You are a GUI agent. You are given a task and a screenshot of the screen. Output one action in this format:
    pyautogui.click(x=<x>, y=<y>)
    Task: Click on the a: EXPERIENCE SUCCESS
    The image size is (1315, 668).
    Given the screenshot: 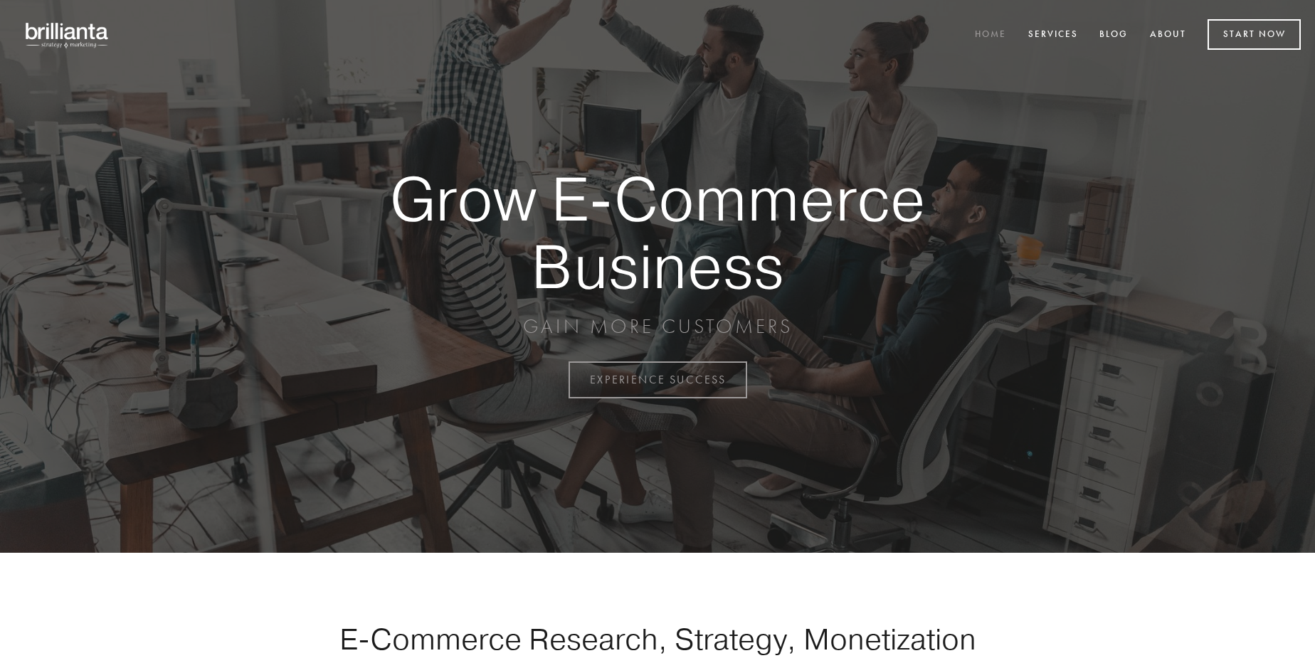 What is the action you would take?
    pyautogui.click(x=657, y=380)
    